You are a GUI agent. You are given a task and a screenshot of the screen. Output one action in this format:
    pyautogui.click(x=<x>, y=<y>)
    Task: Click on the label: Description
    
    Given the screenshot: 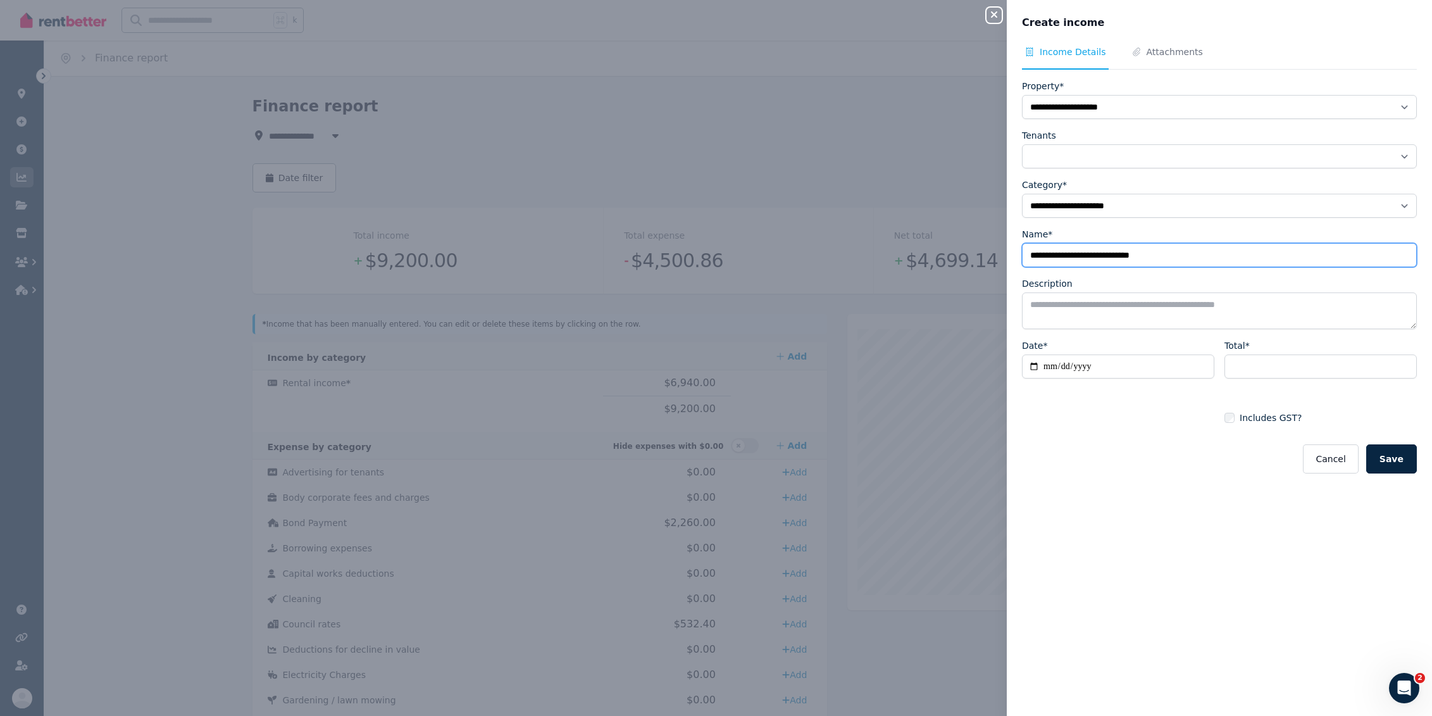 What is the action you would take?
    pyautogui.click(x=1047, y=283)
    